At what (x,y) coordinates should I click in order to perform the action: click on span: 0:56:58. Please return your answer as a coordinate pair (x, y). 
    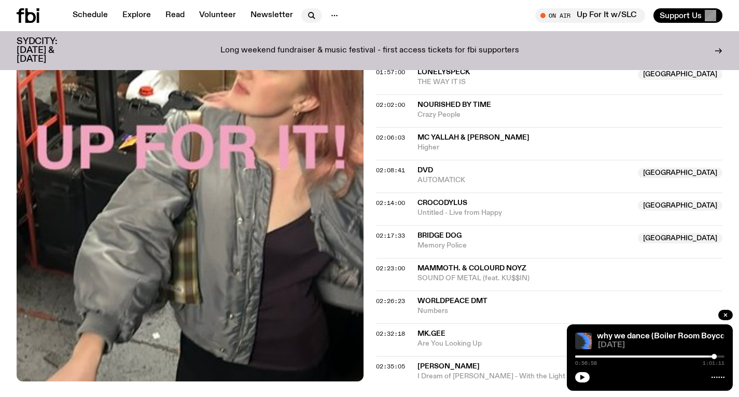
    Looking at the image, I should click on (586, 363).